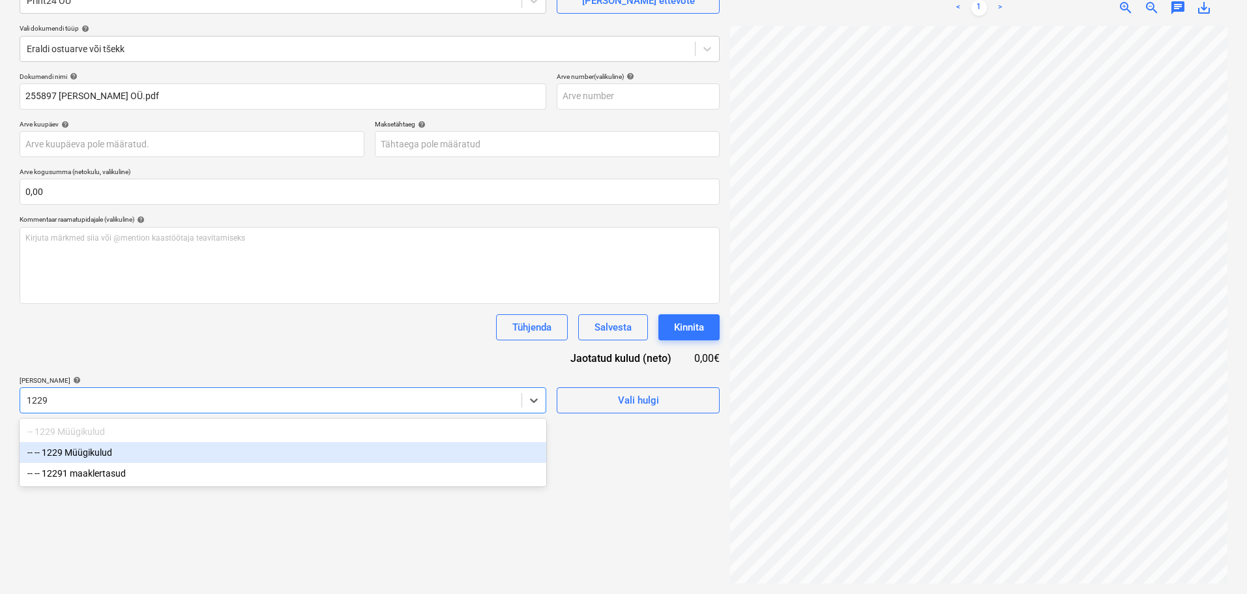 The image size is (1247, 594). What do you see at coordinates (613, 327) in the screenshot?
I see `button: Salvesta` at bounding box center [613, 327].